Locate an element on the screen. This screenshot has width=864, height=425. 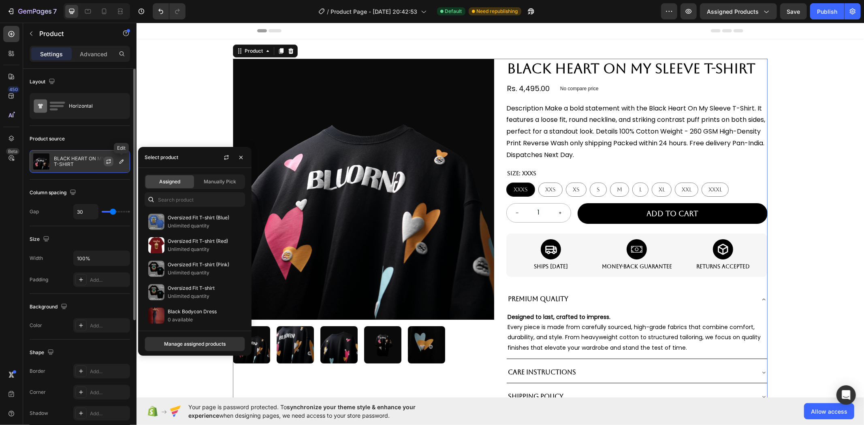
p: Advanced is located at coordinates (94, 54).